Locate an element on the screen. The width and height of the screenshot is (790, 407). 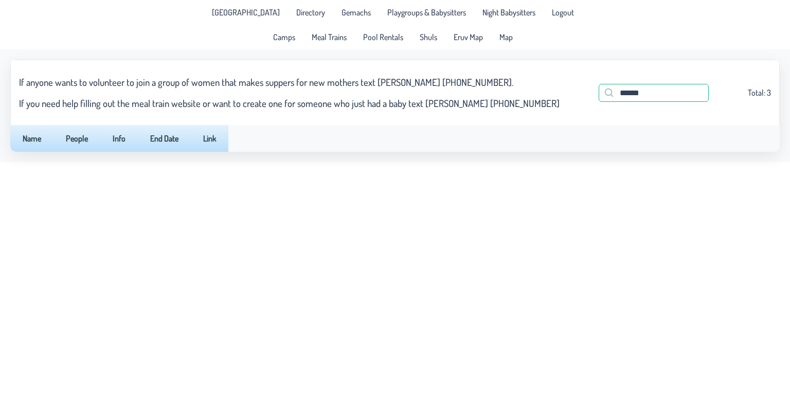
a: Directory is located at coordinates (311, 12).